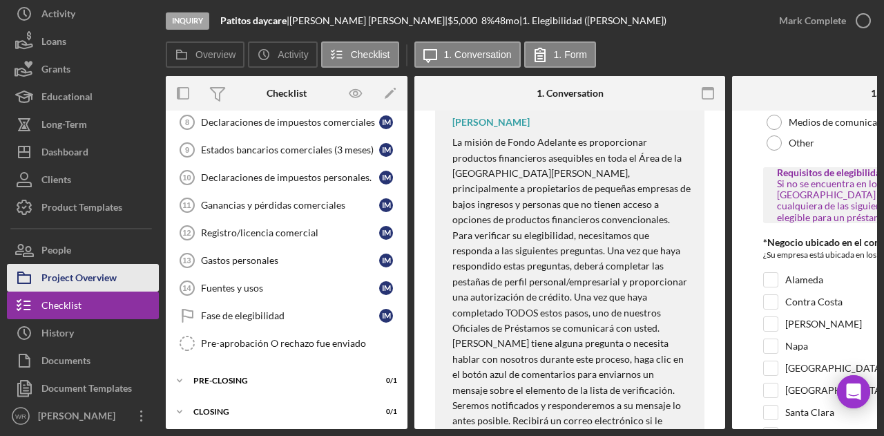  Describe the element at coordinates (287, 233) in the screenshot. I see `a: 12Registro/licencia comercialIM` at that location.